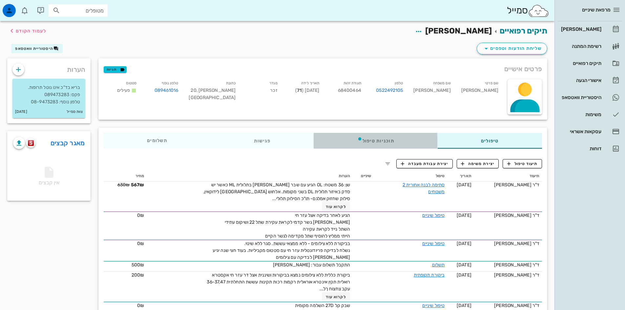 The width and height of the screenshot is (625, 310). Describe the element at coordinates (589, 149) in the screenshot. I see `a: דוחות` at that location.